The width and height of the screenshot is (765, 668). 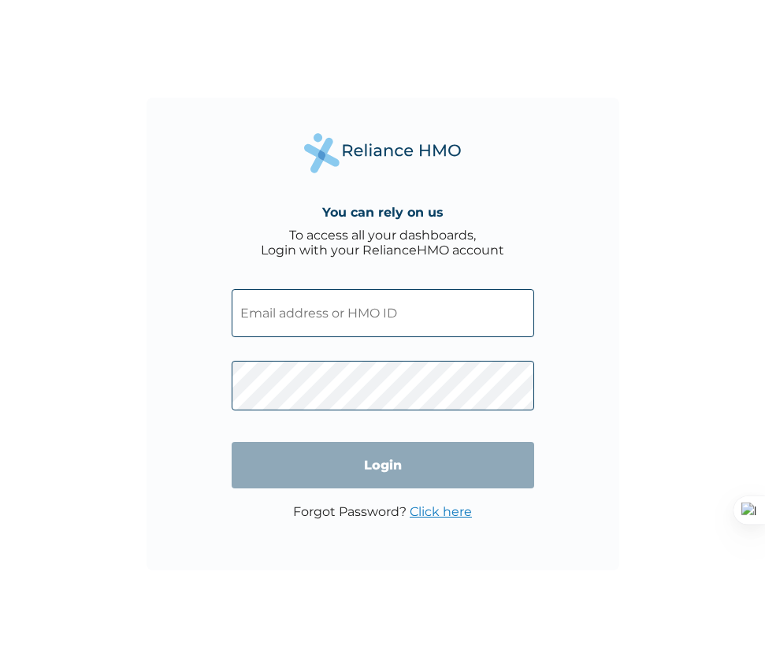 What do you see at coordinates (382, 243) in the screenshot?
I see `div: To access all your dashboards, Login with your RelianceHMO account` at bounding box center [382, 243].